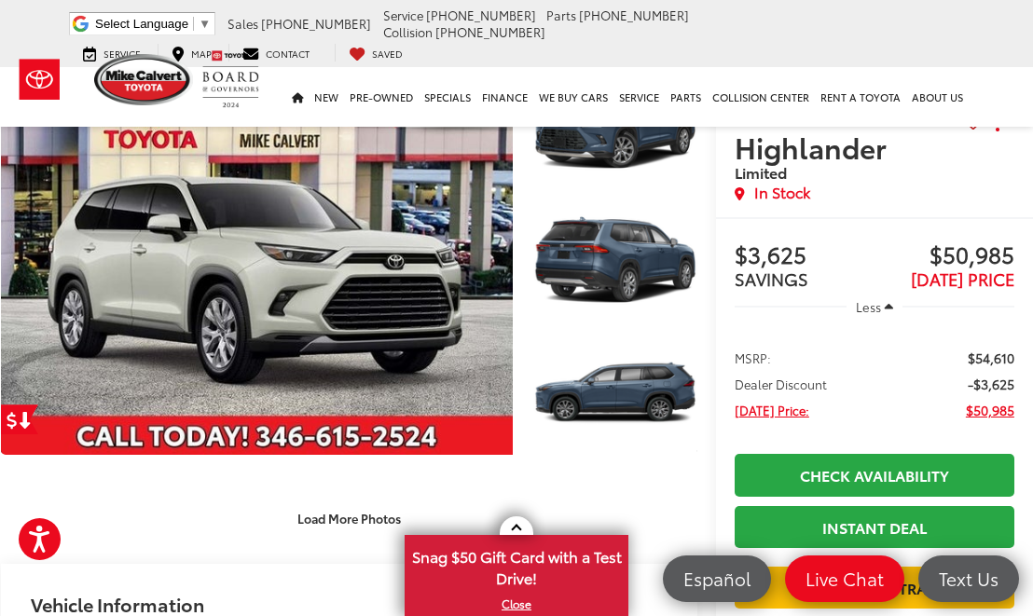  I want to click on a: Español, so click(717, 579).